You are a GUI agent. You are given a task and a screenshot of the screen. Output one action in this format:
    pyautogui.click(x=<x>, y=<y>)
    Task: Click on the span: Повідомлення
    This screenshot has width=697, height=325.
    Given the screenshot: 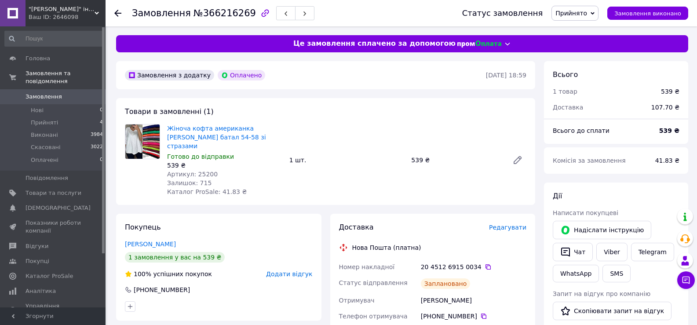 What is the action you would take?
    pyautogui.click(x=47, y=178)
    